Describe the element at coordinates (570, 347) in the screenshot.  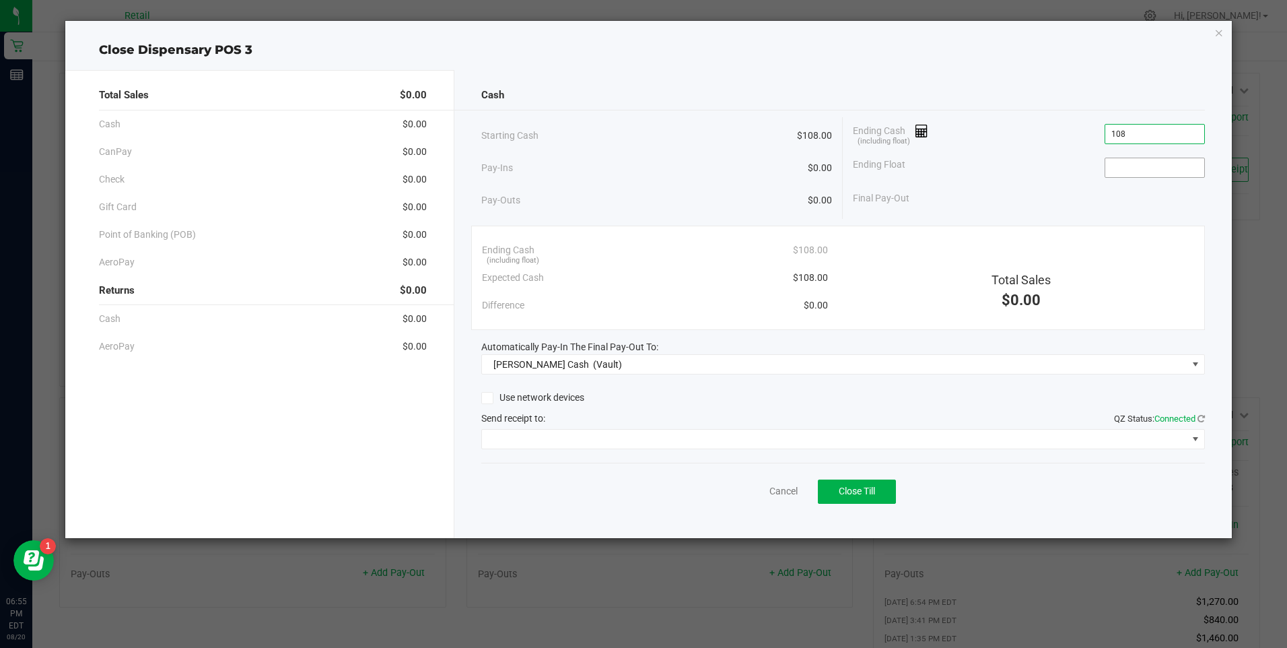
I see `span: Automatically Pay-In The Final Pay-Out To:` at that location.